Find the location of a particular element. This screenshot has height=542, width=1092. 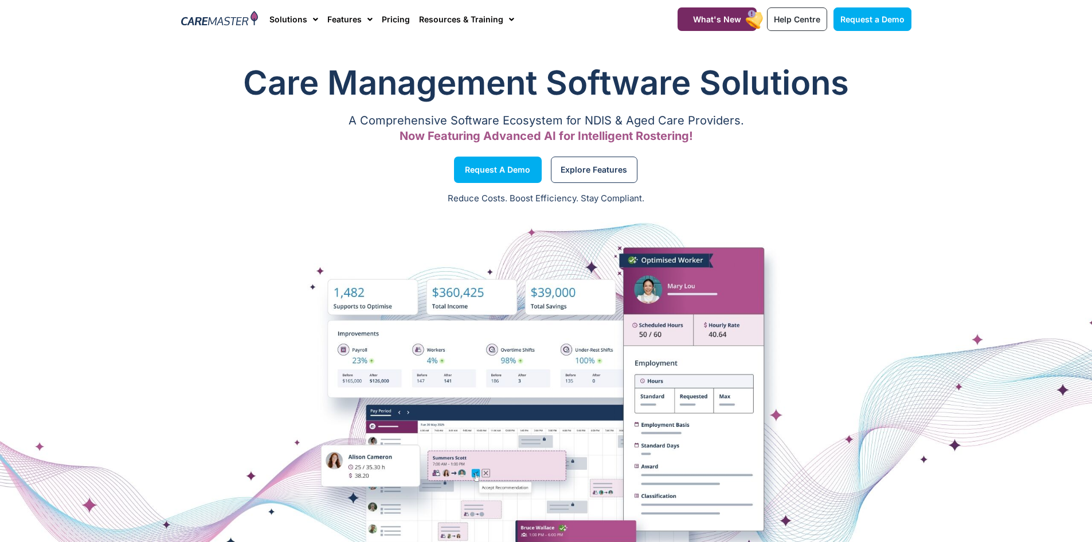

a: Explore Features is located at coordinates (594, 170).